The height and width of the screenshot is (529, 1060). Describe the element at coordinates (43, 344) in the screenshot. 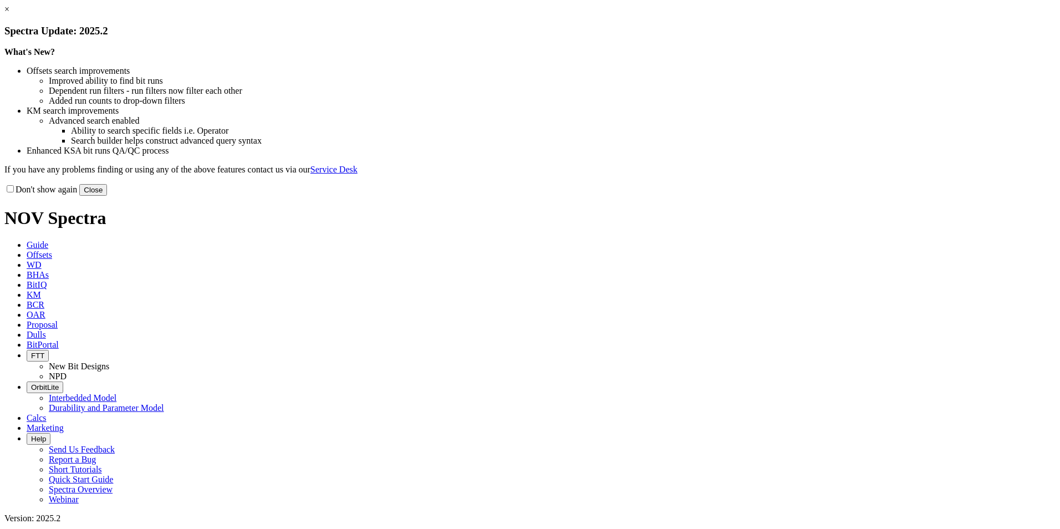

I see `span: BitPortal` at that location.